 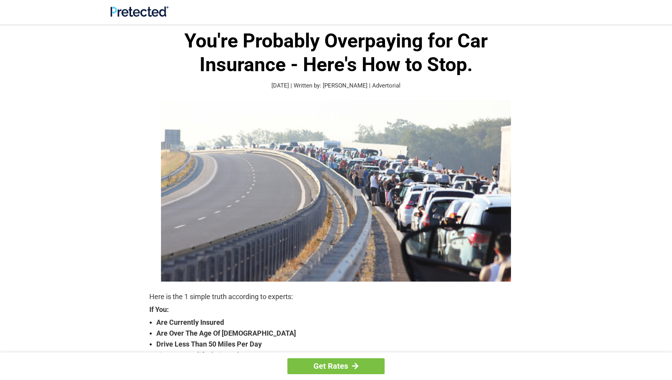 I want to click on a: Site Logo, so click(x=139, y=14).